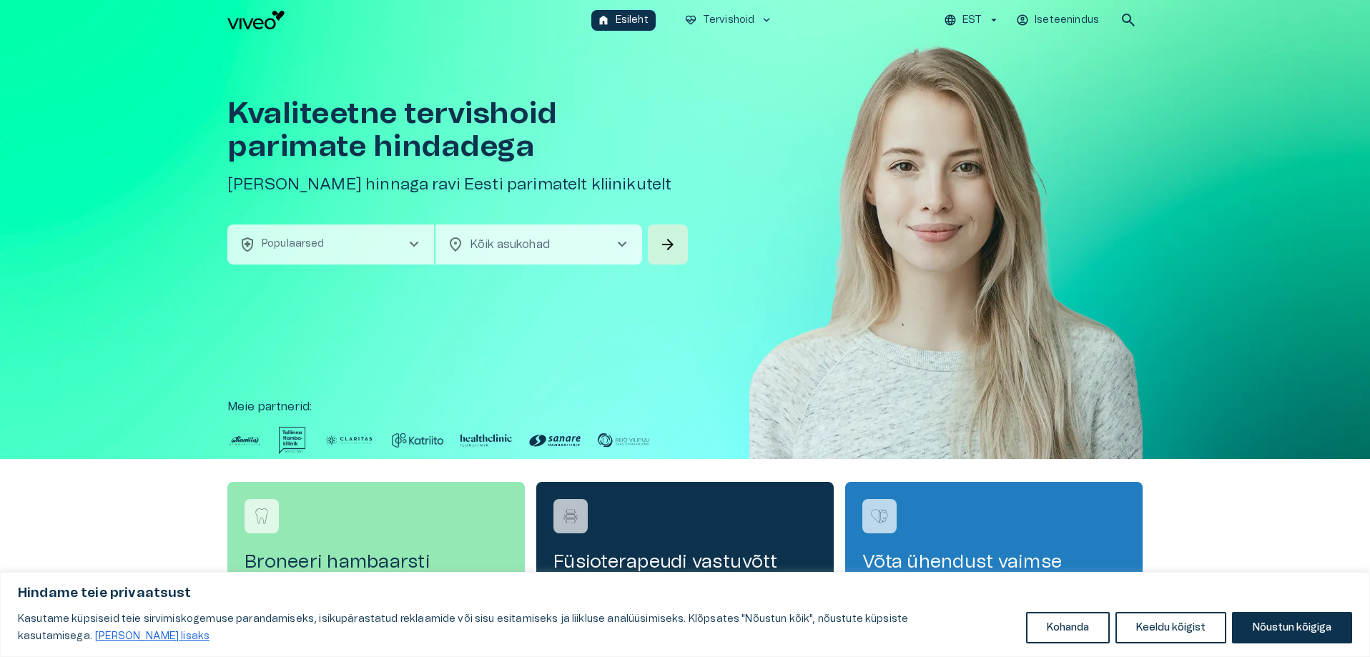 This screenshot has height=657, width=1370. I want to click on button: homeEsileht, so click(624, 20).